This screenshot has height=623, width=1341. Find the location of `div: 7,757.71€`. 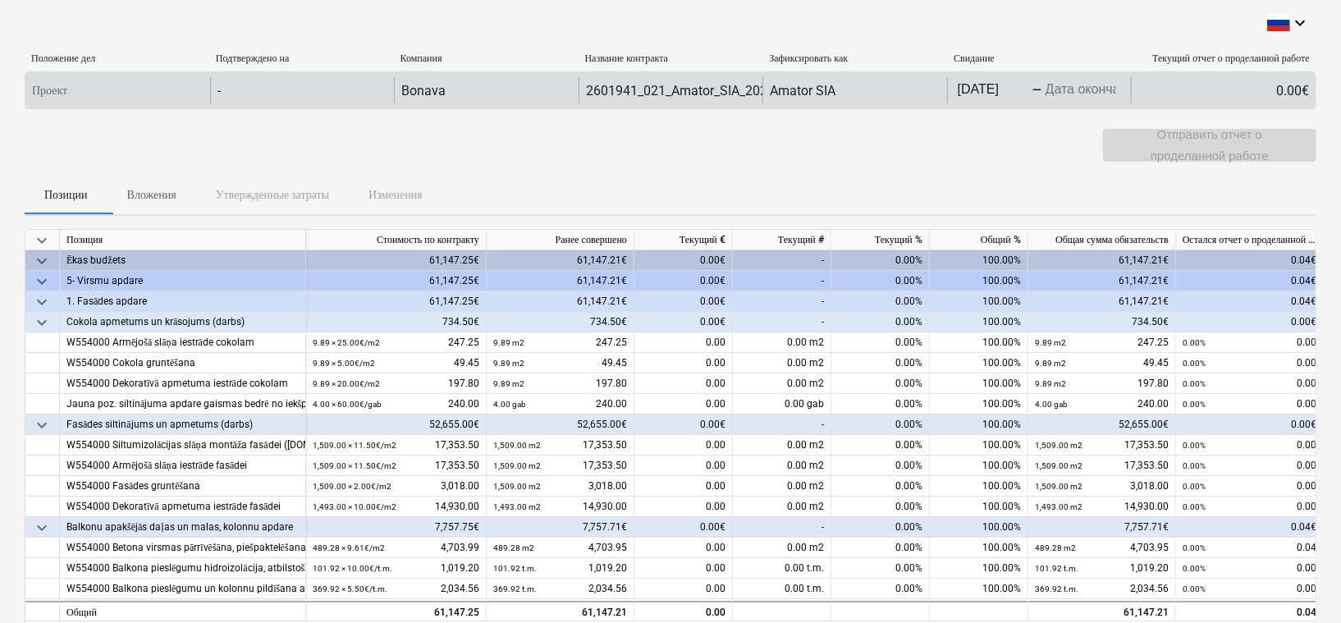

div: 7,757.71€ is located at coordinates (561, 527).